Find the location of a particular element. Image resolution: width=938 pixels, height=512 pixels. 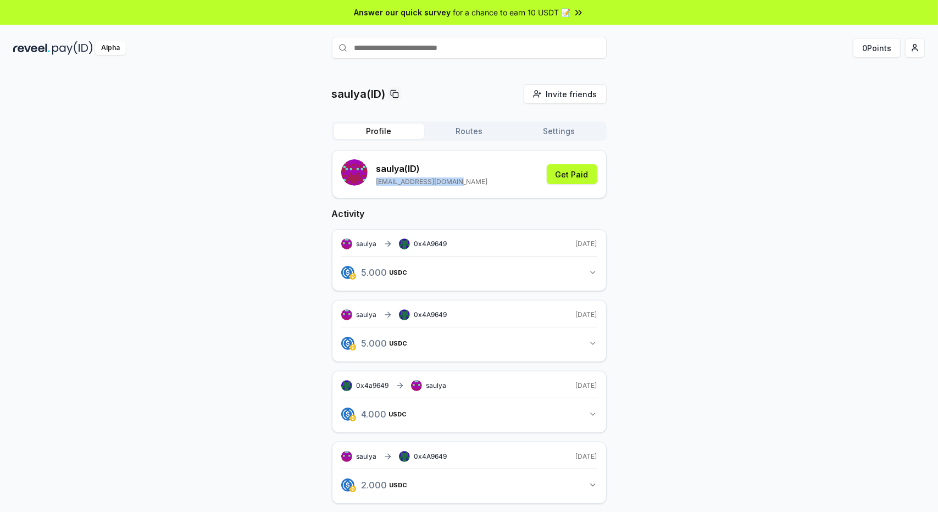

button: Invite friends is located at coordinates (565, 94).